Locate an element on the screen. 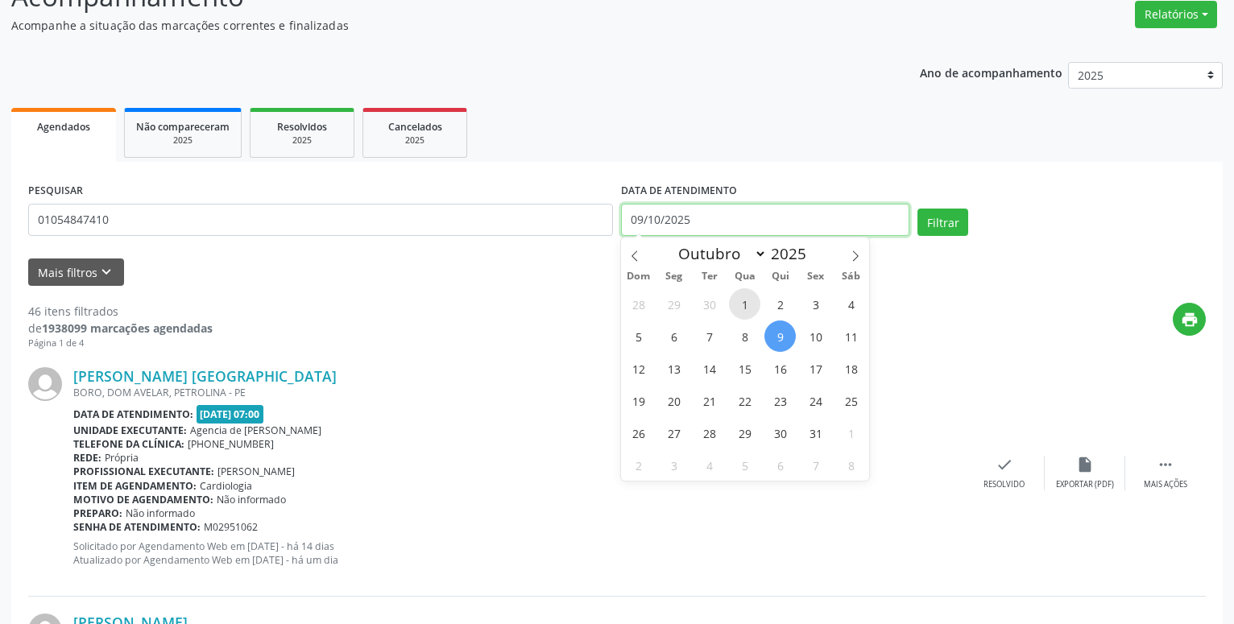 This screenshot has height=624, width=1234. span: Outubro 3, 2025 is located at coordinates (815, 304).